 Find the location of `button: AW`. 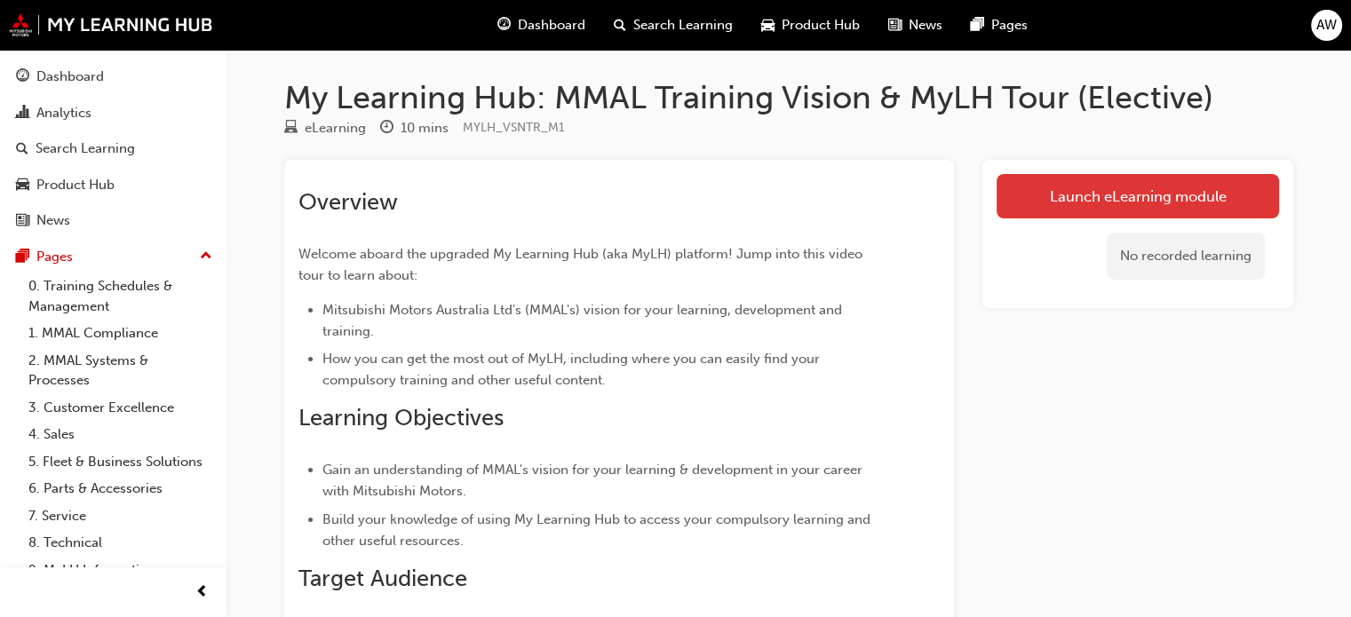

button: AW is located at coordinates (1326, 25).